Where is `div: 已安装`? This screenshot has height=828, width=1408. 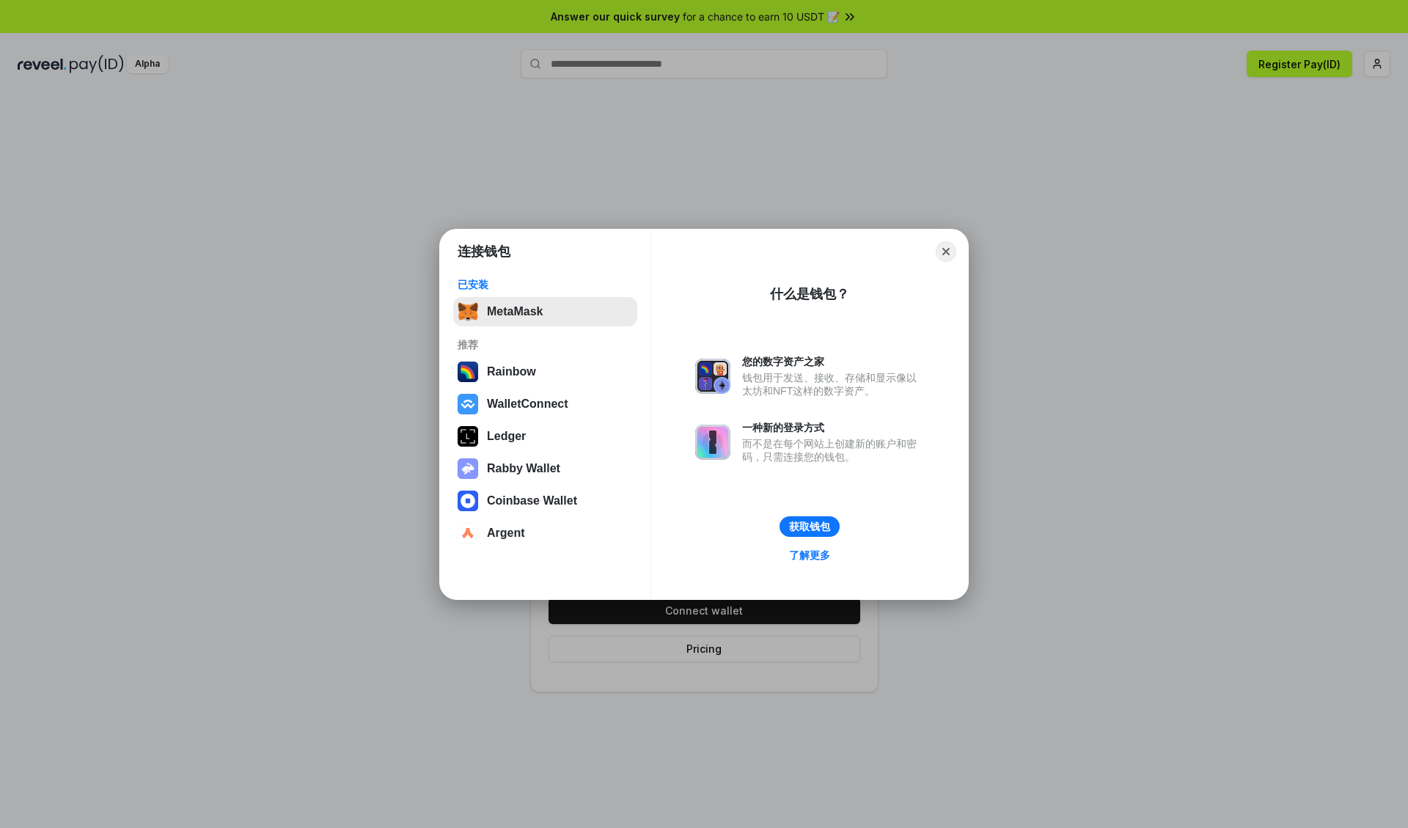
div: 已安装 is located at coordinates (545, 285).